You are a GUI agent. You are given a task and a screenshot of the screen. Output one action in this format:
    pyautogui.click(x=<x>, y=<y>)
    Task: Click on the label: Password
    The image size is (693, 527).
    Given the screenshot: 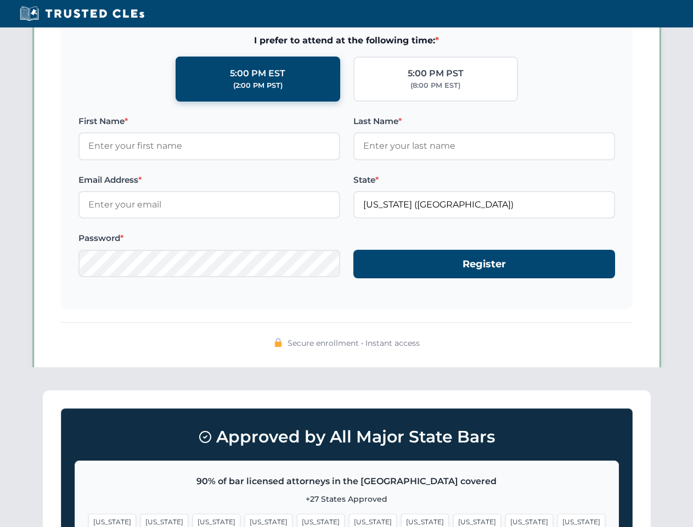 What is the action you would take?
    pyautogui.click(x=209, y=238)
    